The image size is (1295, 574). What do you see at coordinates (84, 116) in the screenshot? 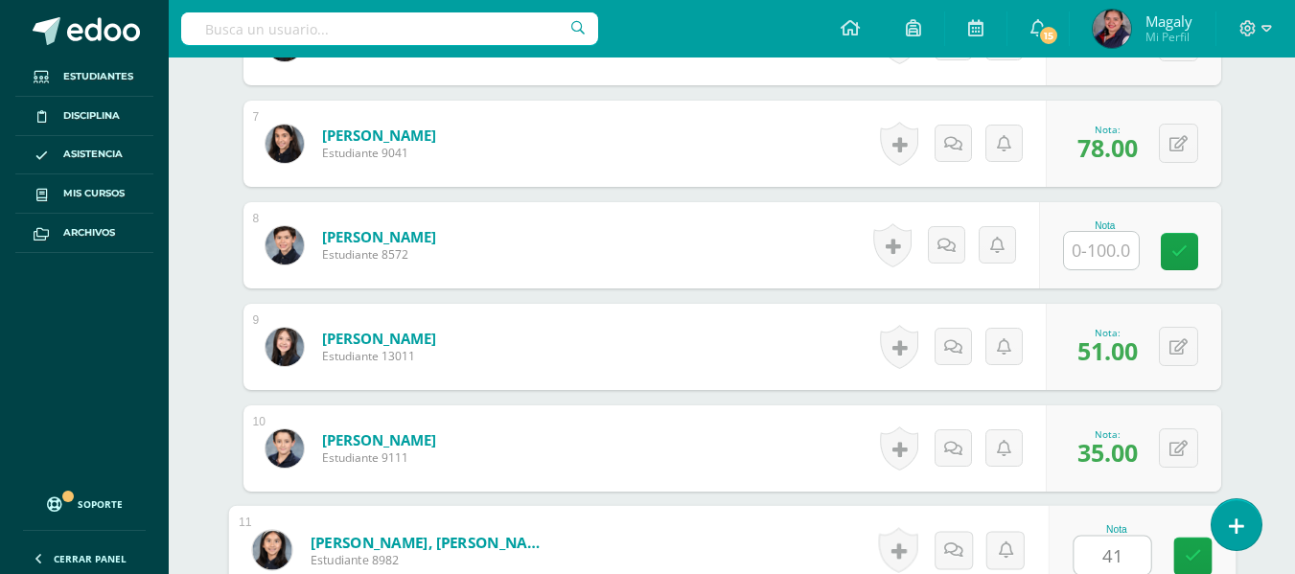
I see `a: Disciplina` at bounding box center [84, 116].